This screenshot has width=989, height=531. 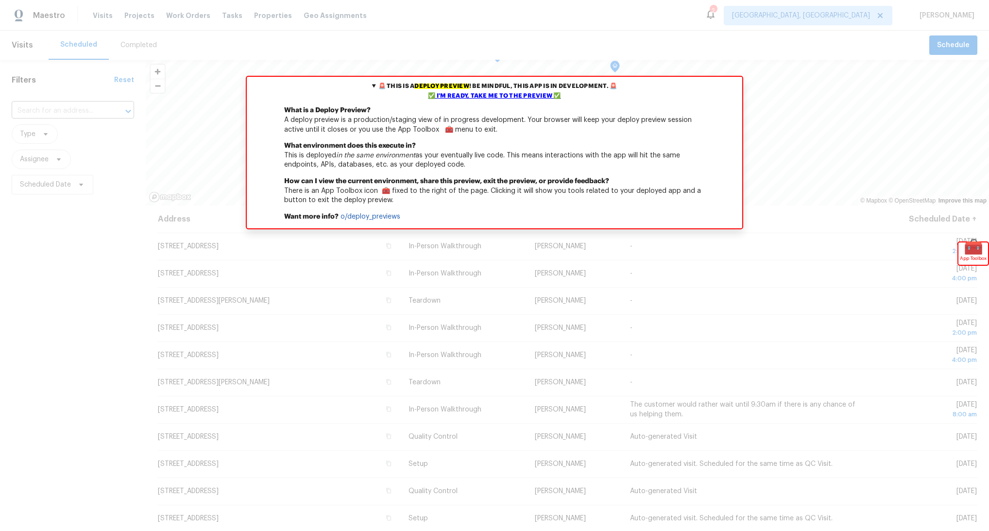 What do you see at coordinates (494, 194) in the screenshot?
I see `p: There is an App Toolbox icon 🧰 fixed to the right of the page. Clicking it will show you tools re...` at bounding box center [494, 194].